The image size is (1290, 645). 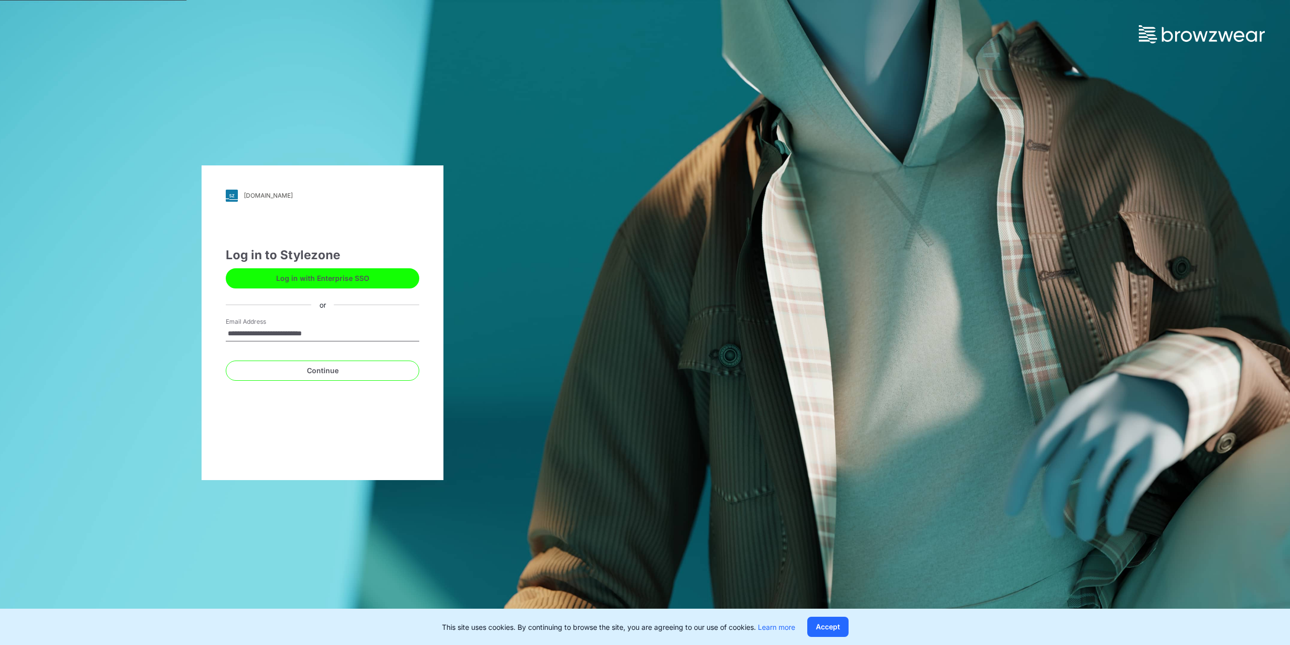 I want to click on img: browzwear-logo.73288ffb.svg, so click(x=1202, y=34).